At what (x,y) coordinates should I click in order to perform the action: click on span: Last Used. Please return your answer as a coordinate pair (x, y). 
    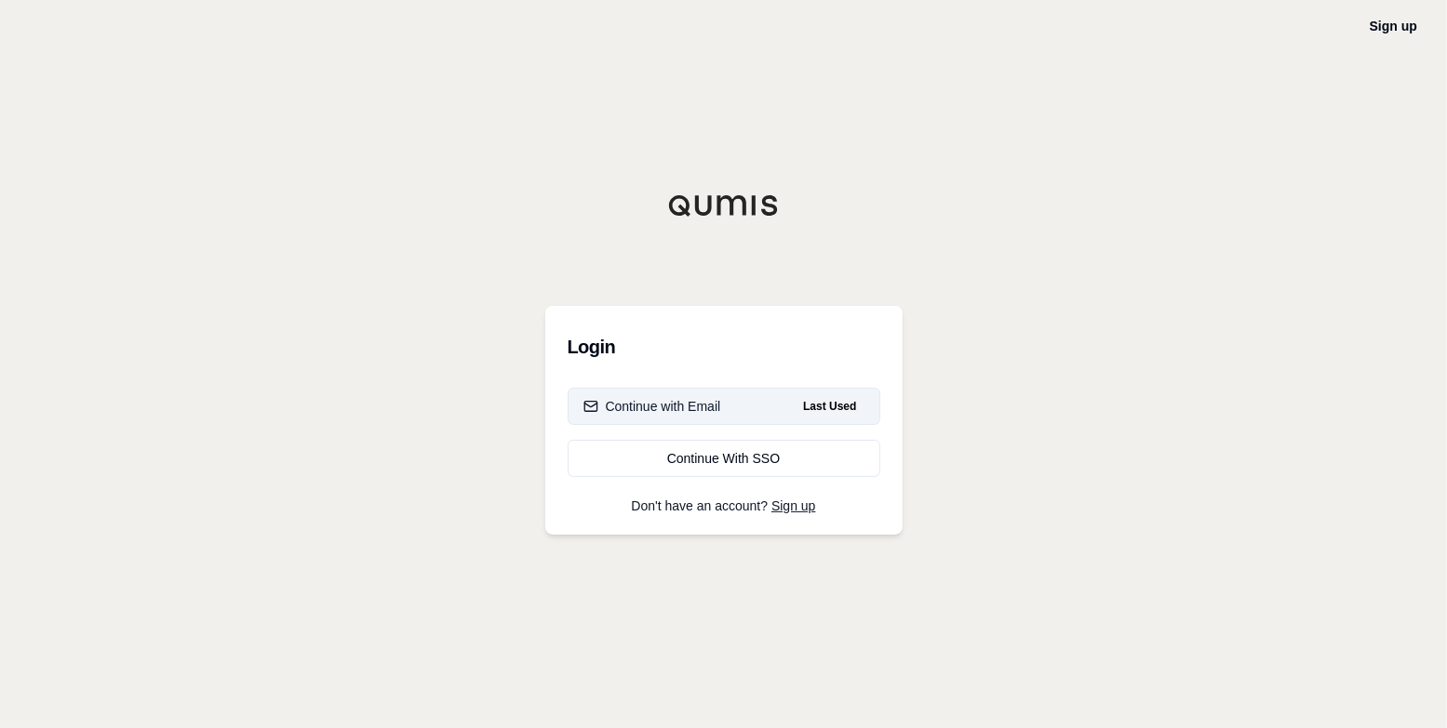
    Looking at the image, I should click on (829, 407).